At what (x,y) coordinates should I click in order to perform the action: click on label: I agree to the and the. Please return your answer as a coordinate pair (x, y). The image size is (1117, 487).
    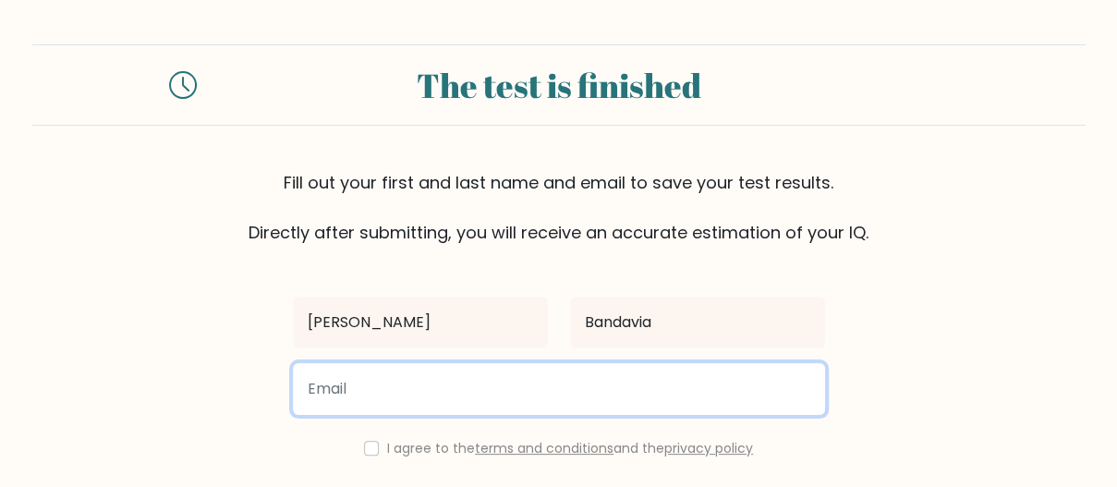
    Looking at the image, I should click on (570, 448).